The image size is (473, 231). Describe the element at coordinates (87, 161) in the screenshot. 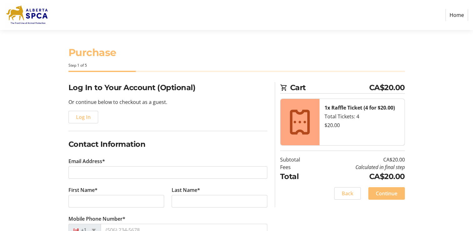

I see `label: Email Address*` at that location.